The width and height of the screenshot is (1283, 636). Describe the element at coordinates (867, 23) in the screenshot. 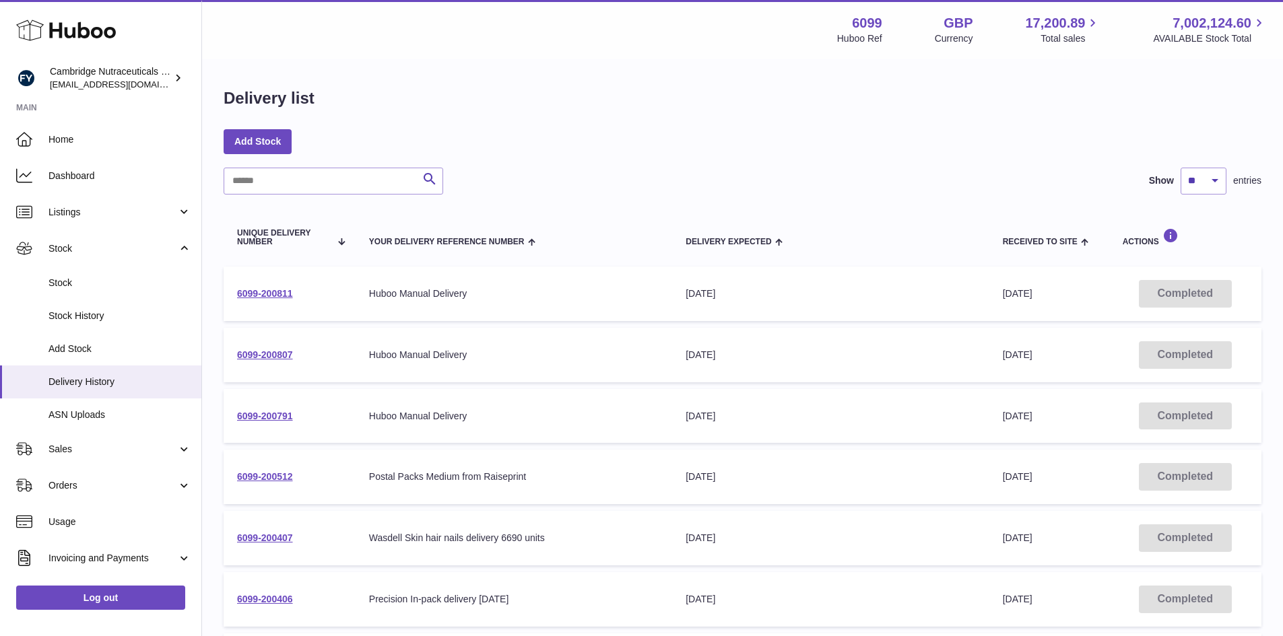

I see `strong: 6099` at that location.